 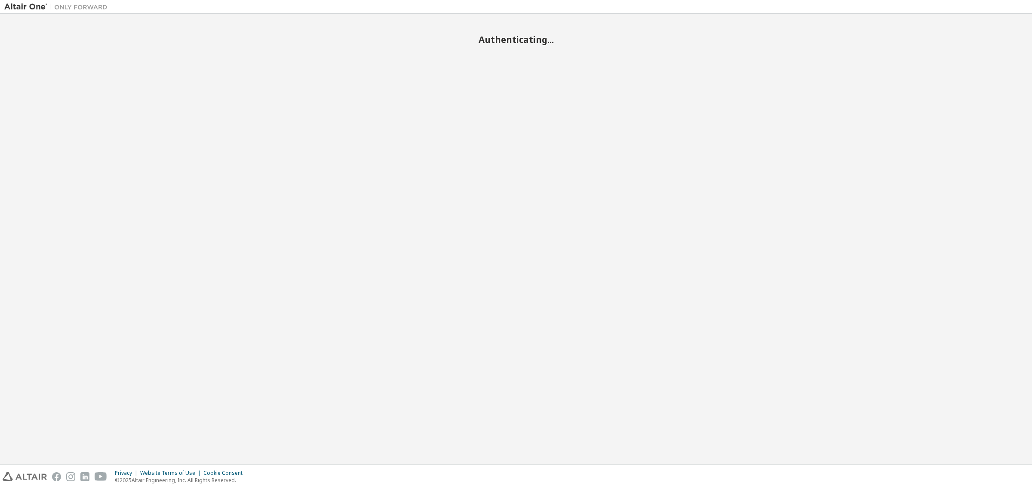 I want to click on img: instagram.svg, so click(x=71, y=477).